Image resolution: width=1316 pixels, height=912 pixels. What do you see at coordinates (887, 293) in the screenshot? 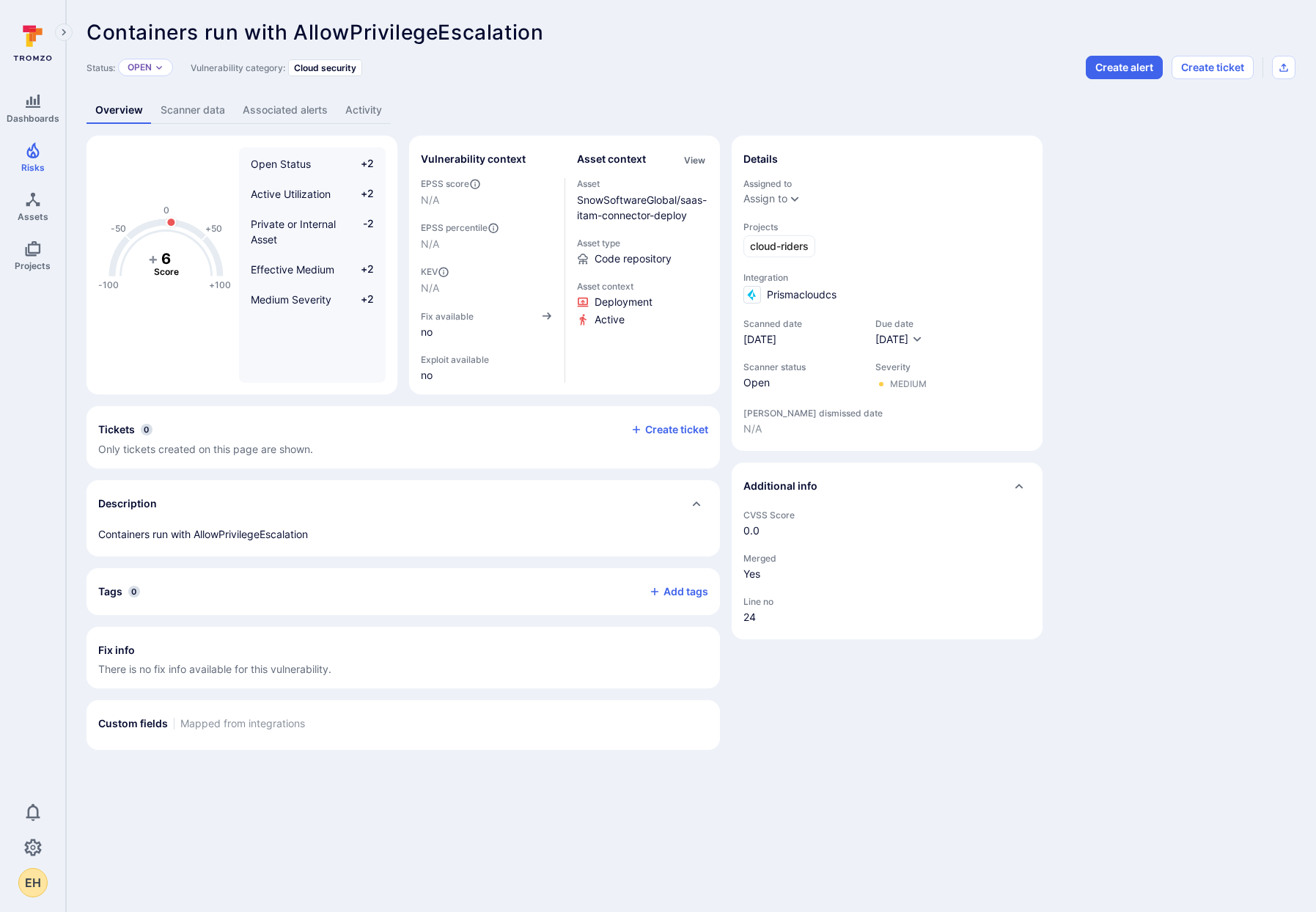
I see `section: details card` at bounding box center [887, 293].